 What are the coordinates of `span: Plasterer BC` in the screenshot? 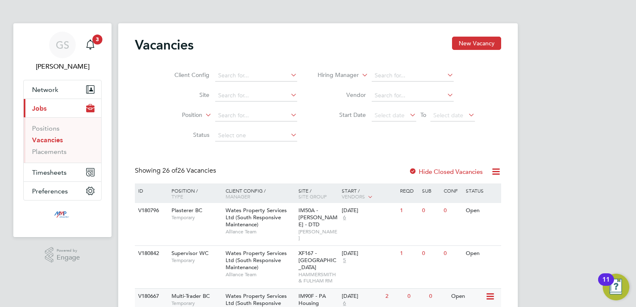 It's located at (187, 210).